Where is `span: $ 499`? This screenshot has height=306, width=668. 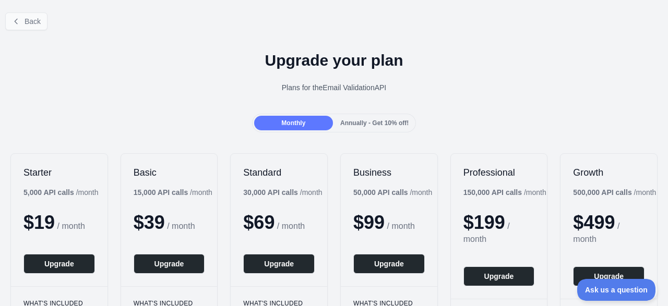 span: $ 499 is located at coordinates (594, 222).